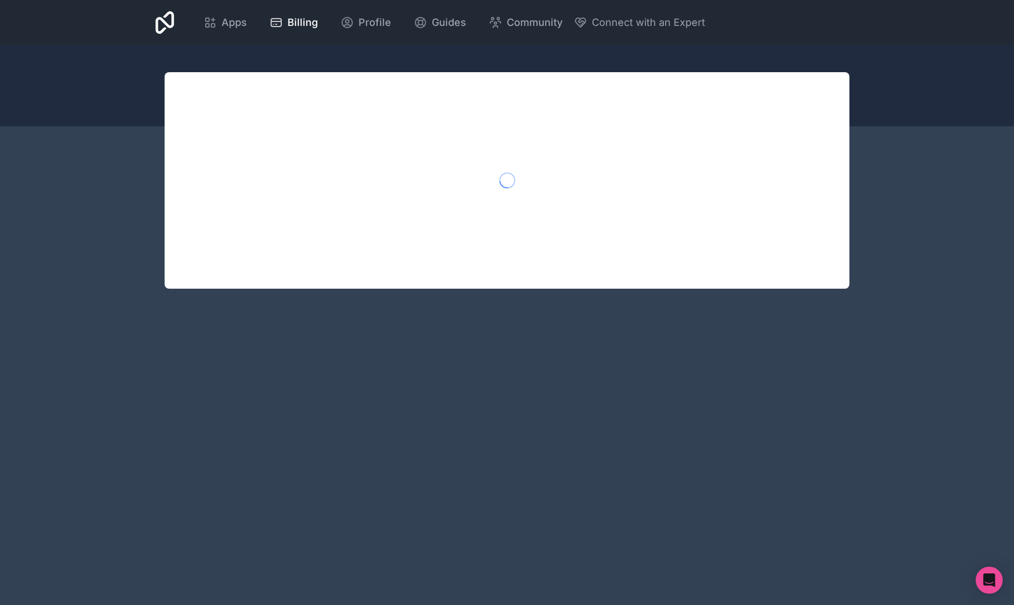 The height and width of the screenshot is (605, 1014). I want to click on a: Profile, so click(366, 23).